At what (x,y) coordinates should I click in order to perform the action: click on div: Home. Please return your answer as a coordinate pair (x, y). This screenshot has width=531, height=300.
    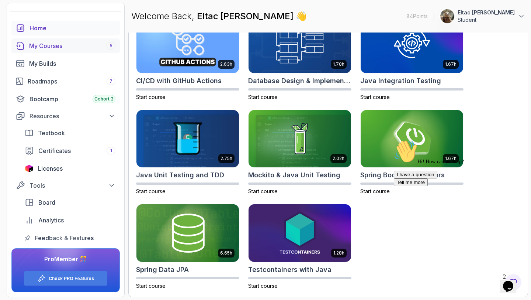
    Looking at the image, I should click on (72, 28).